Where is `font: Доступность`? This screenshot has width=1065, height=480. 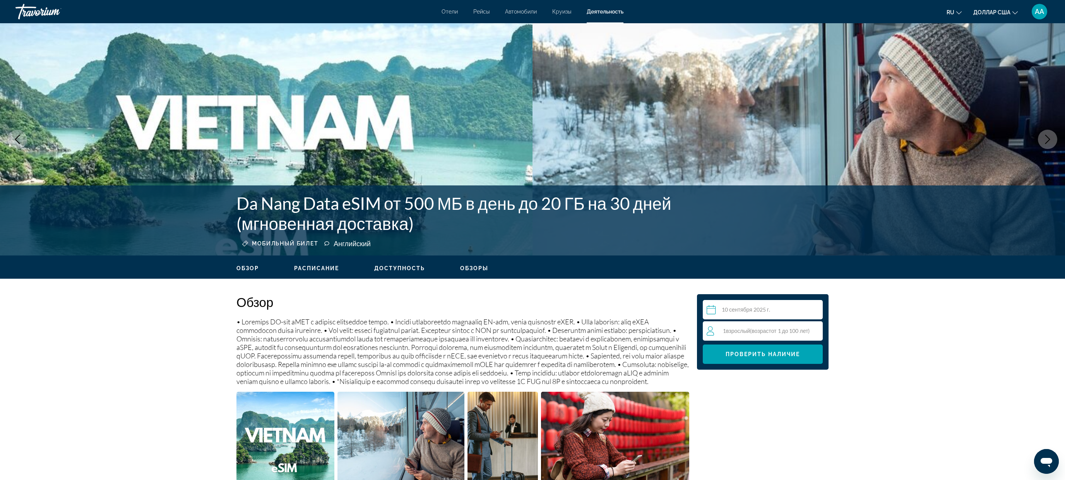 font: Доступность is located at coordinates (400, 268).